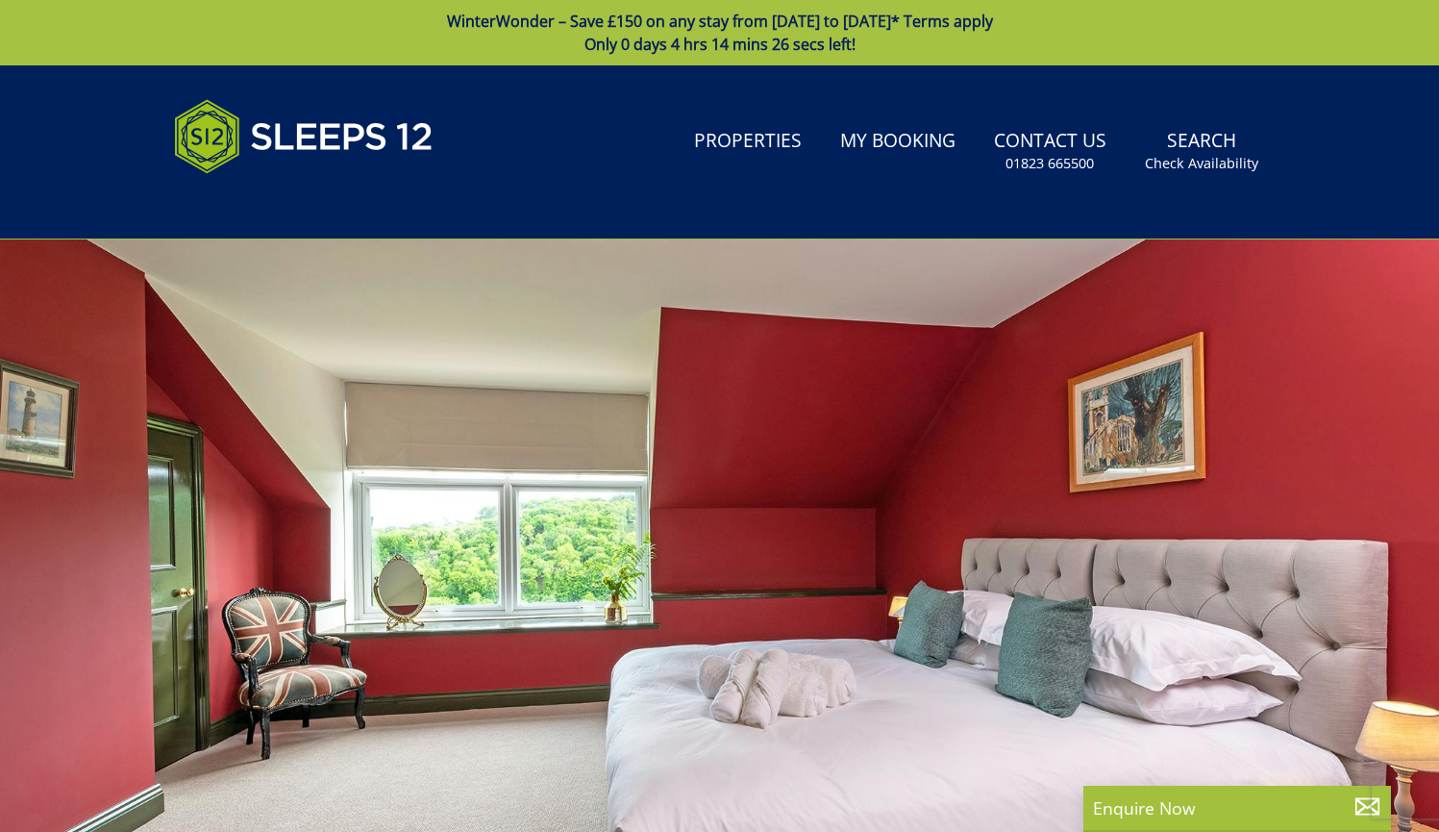  What do you see at coordinates (1050, 151) in the screenshot?
I see `a: Contact Us01823 665500` at bounding box center [1050, 151].